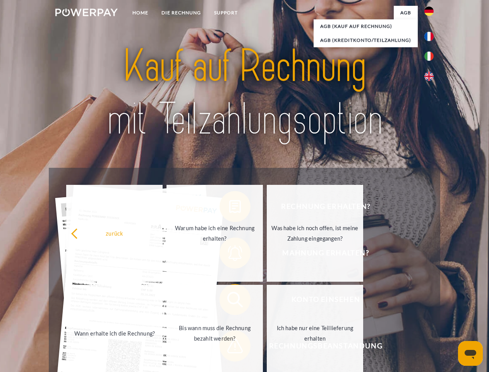  Describe the element at coordinates (315, 233) in the screenshot. I see `a: Was habe ich noch offen, ist meine Zahlung eingegangen?` at that location.